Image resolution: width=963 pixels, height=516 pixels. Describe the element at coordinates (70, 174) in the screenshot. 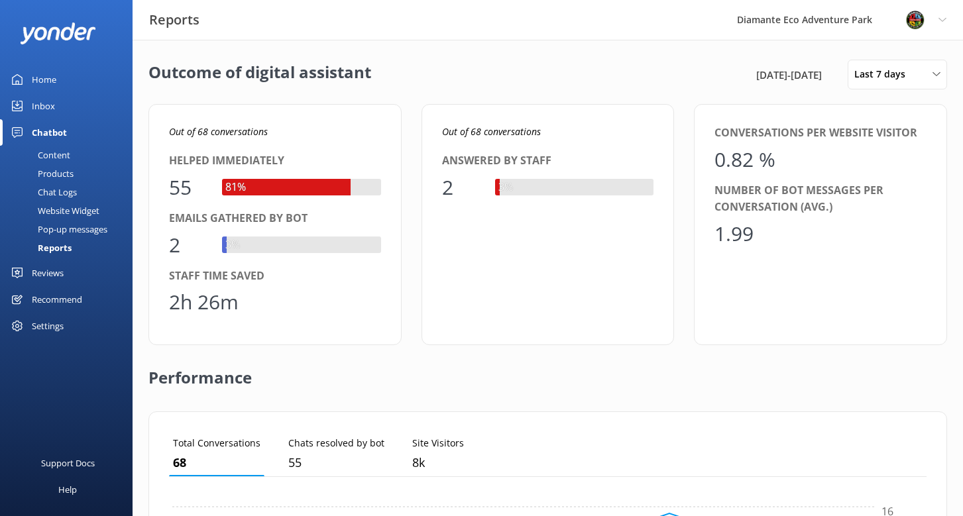

I see `a: Products` at that location.